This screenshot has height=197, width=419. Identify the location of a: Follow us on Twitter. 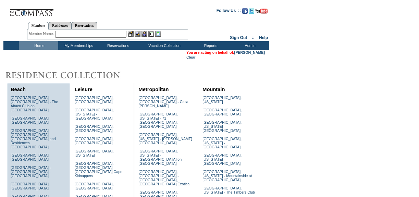
(251, 12).